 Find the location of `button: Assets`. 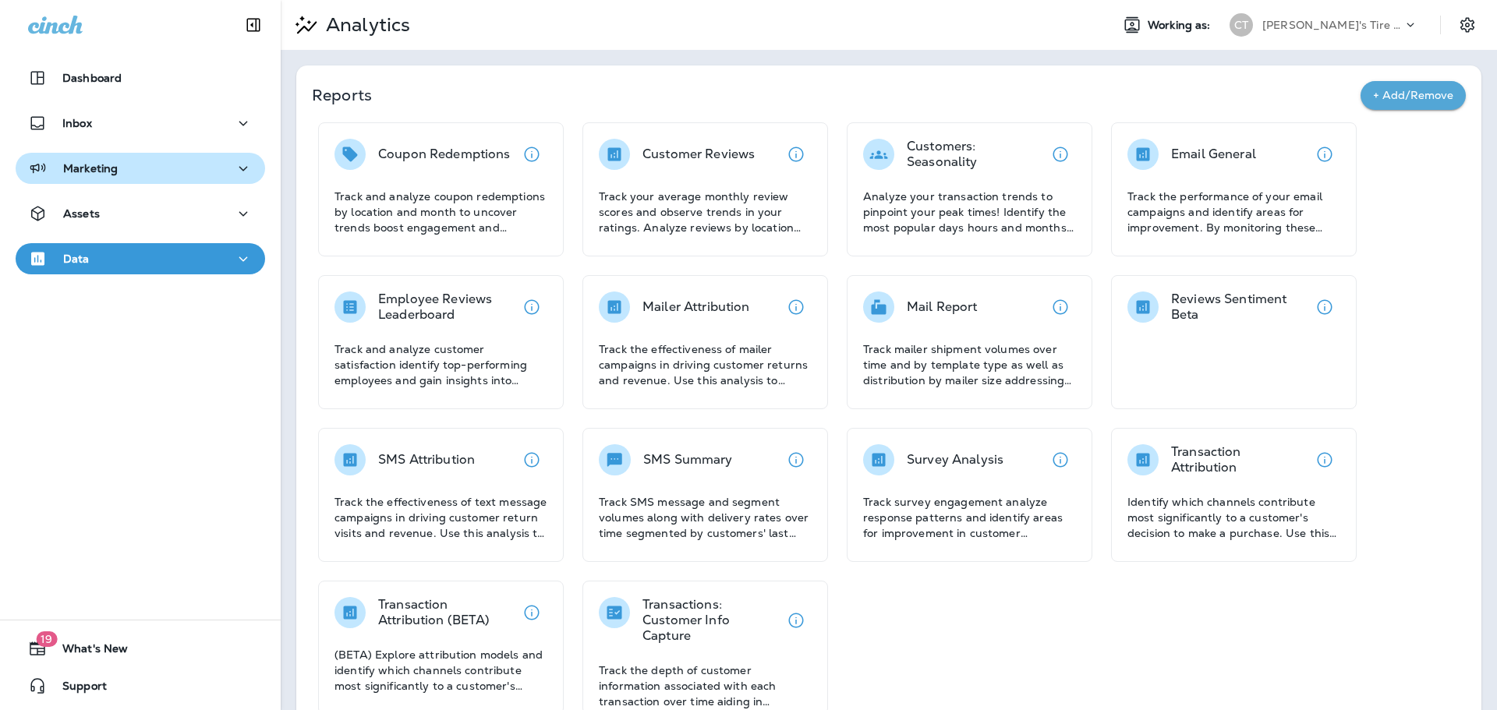

button: Assets is located at coordinates (140, 214).